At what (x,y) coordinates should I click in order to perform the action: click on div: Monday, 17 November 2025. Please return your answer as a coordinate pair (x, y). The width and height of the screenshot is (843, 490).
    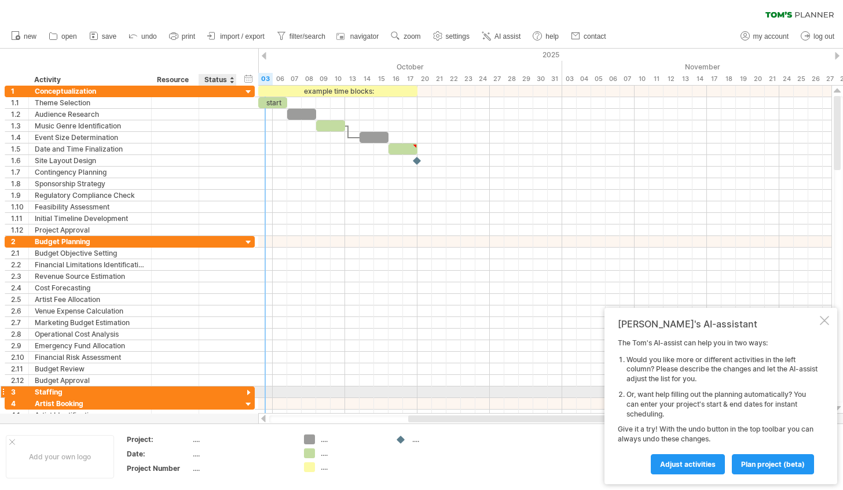
    Looking at the image, I should click on (714, 79).